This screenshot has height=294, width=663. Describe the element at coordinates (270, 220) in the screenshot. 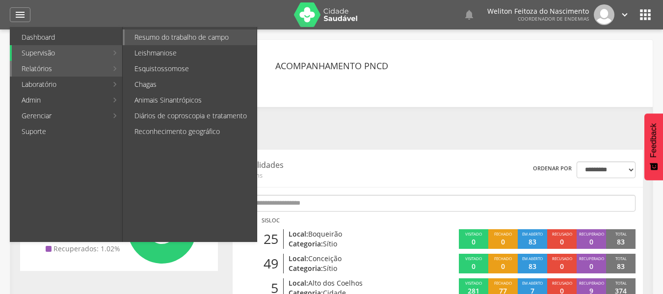

I see `p: Sisloc` at that location.